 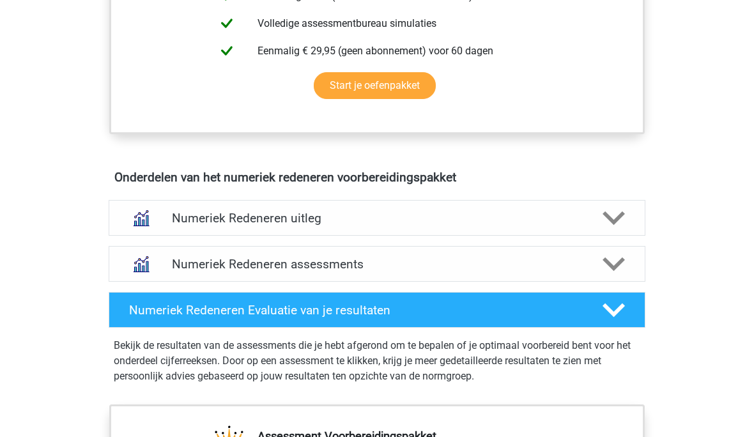 What do you see at coordinates (377, 177) in the screenshot?
I see `h4: Onderdelen van het numeriek redeneren voorbereidingspakket` at bounding box center [377, 177].